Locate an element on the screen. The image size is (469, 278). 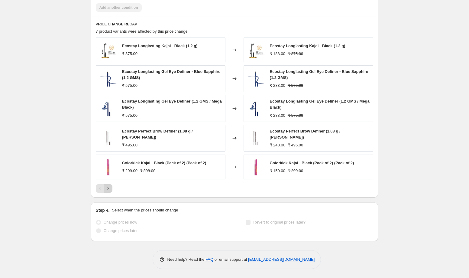
strike: ₹ 299.00 is located at coordinates (295, 171).